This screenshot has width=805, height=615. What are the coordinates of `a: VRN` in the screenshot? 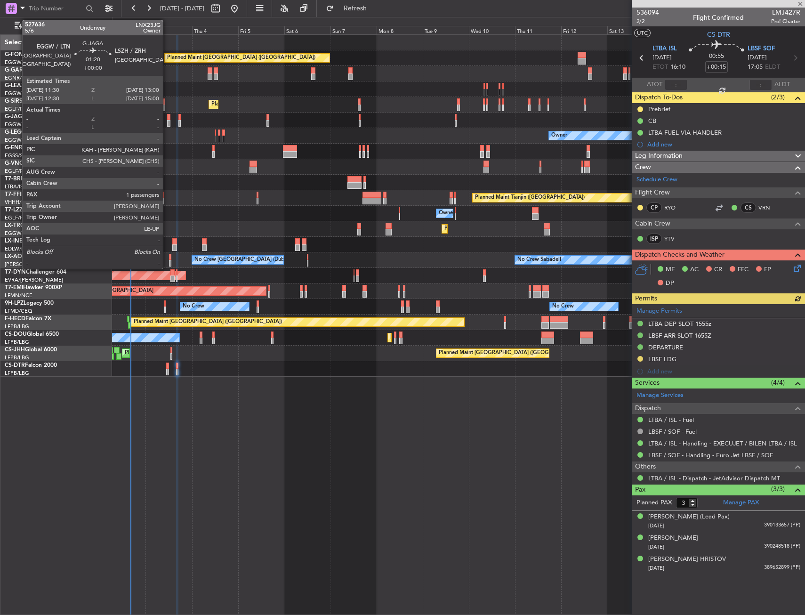 It's located at (769, 208).